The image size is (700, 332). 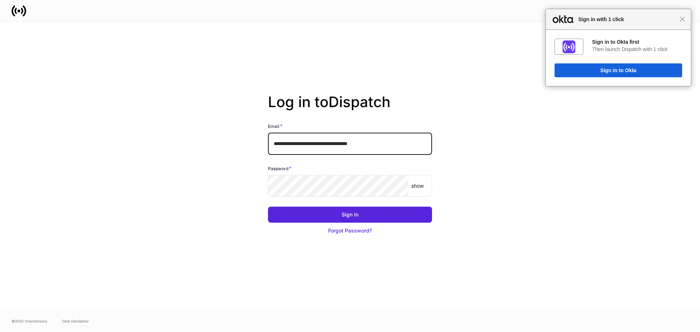 What do you see at coordinates (418, 186) in the screenshot?
I see `p: show` at bounding box center [418, 186].